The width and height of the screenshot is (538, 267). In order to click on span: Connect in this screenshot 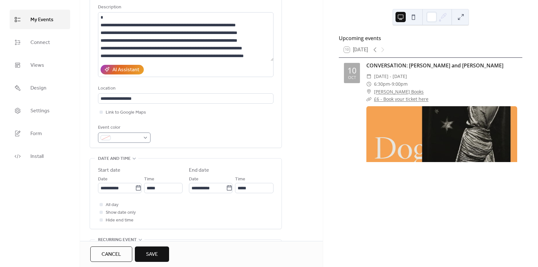, I will do `click(40, 42)`.